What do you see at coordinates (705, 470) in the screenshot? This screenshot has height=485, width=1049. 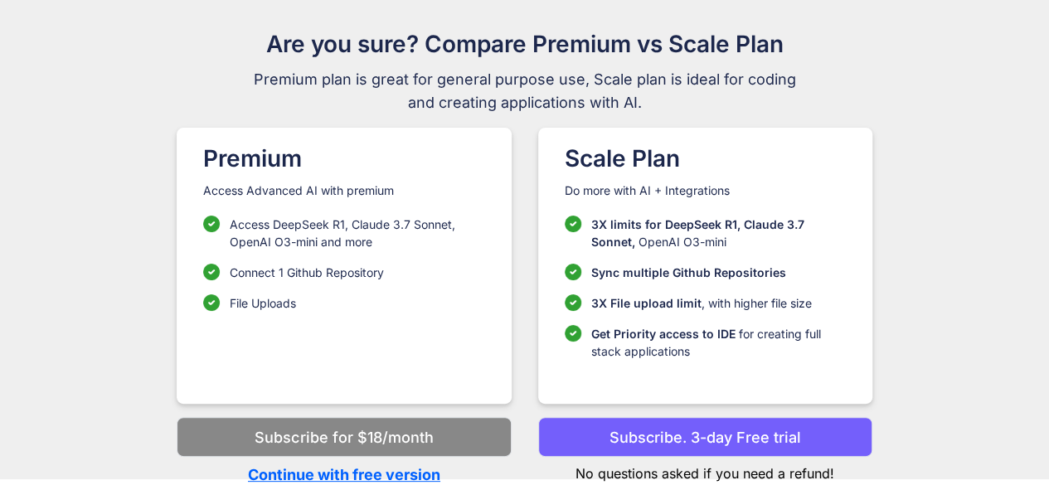 I see `p: No questions asked if you need a refund!` at bounding box center [705, 470].